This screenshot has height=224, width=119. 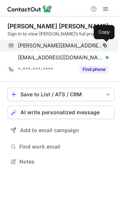 I want to click on button: Reveal Button, so click(x=94, y=69).